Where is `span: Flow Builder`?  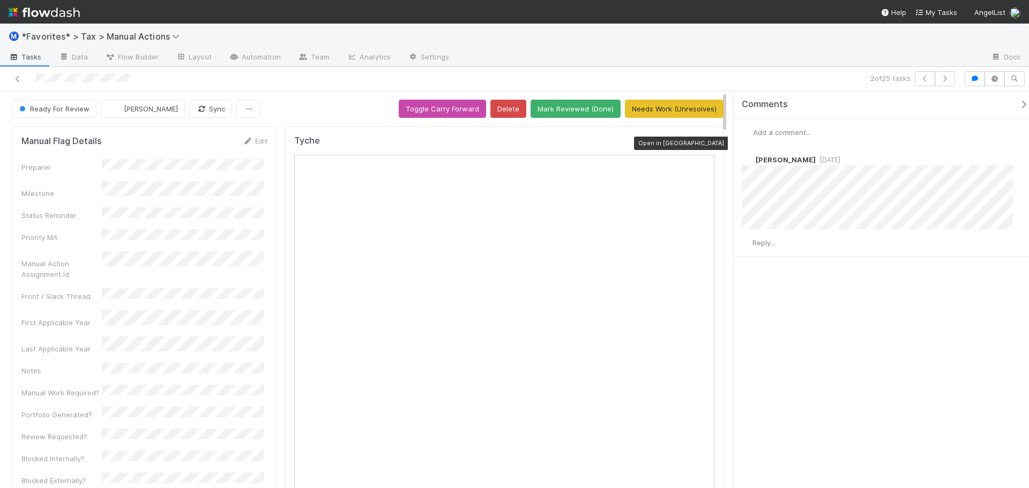 span: Flow Builder is located at coordinates (132, 57).